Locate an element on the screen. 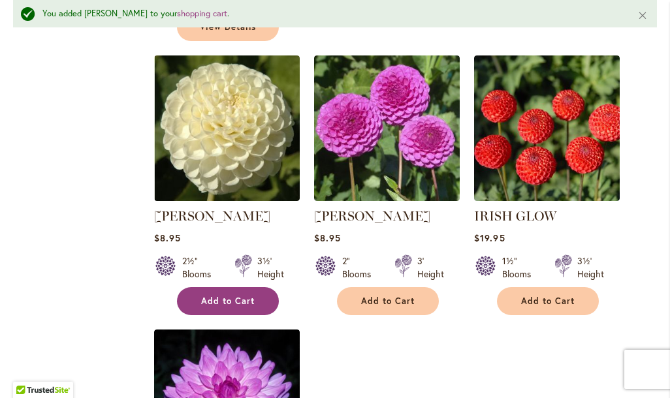 The width and height of the screenshot is (670, 398). img: WHITE NETTIE is located at coordinates (226, 128).